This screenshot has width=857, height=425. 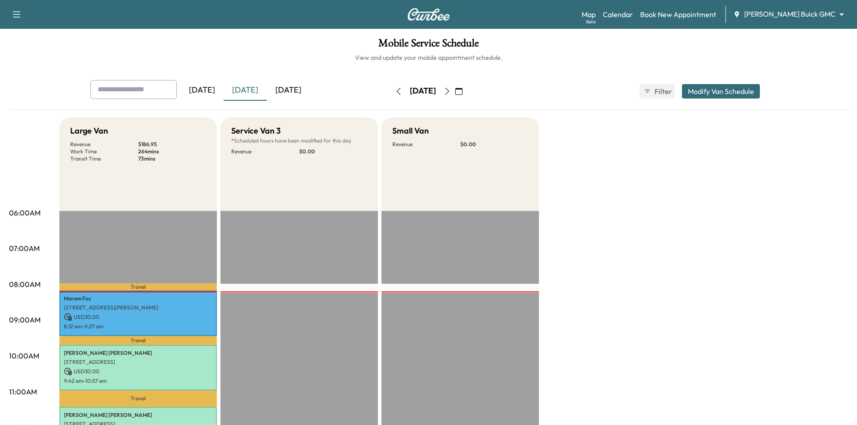 I want to click on a: MapBeta, so click(x=588, y=14).